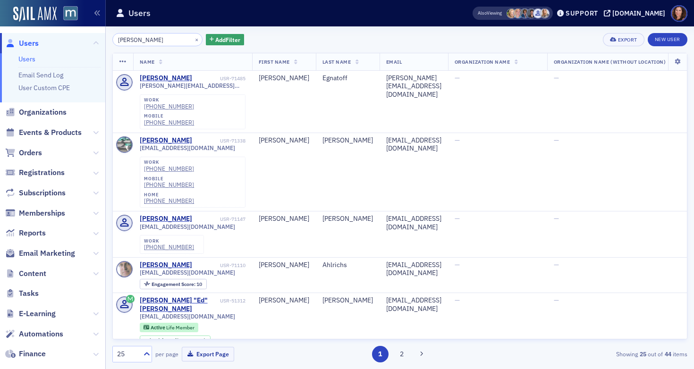 Image resolution: width=694 pixels, height=369 pixels. Describe the element at coordinates (219, 219) in the screenshot. I see `div: USR-71147` at that location.